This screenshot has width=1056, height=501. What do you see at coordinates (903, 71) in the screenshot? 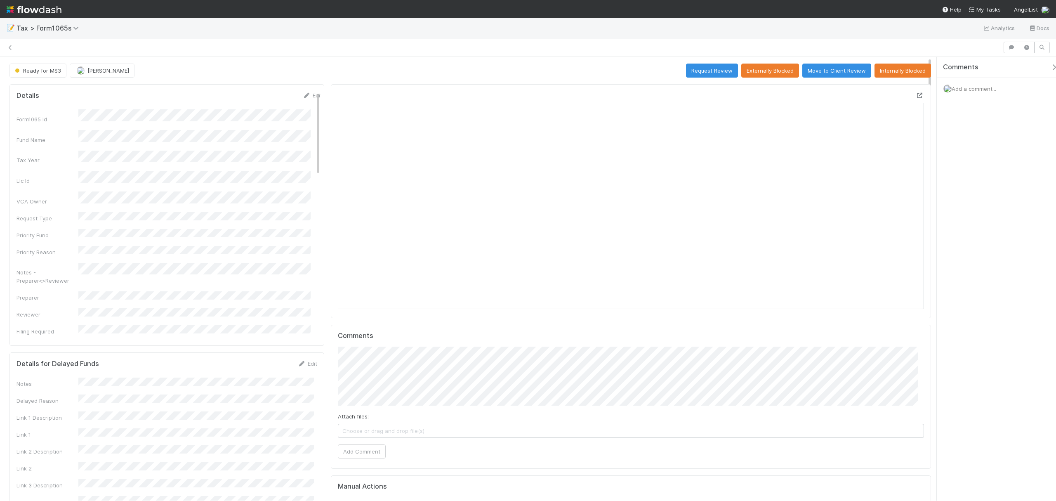
I see `button: Internally Blocked` at bounding box center [903, 71].